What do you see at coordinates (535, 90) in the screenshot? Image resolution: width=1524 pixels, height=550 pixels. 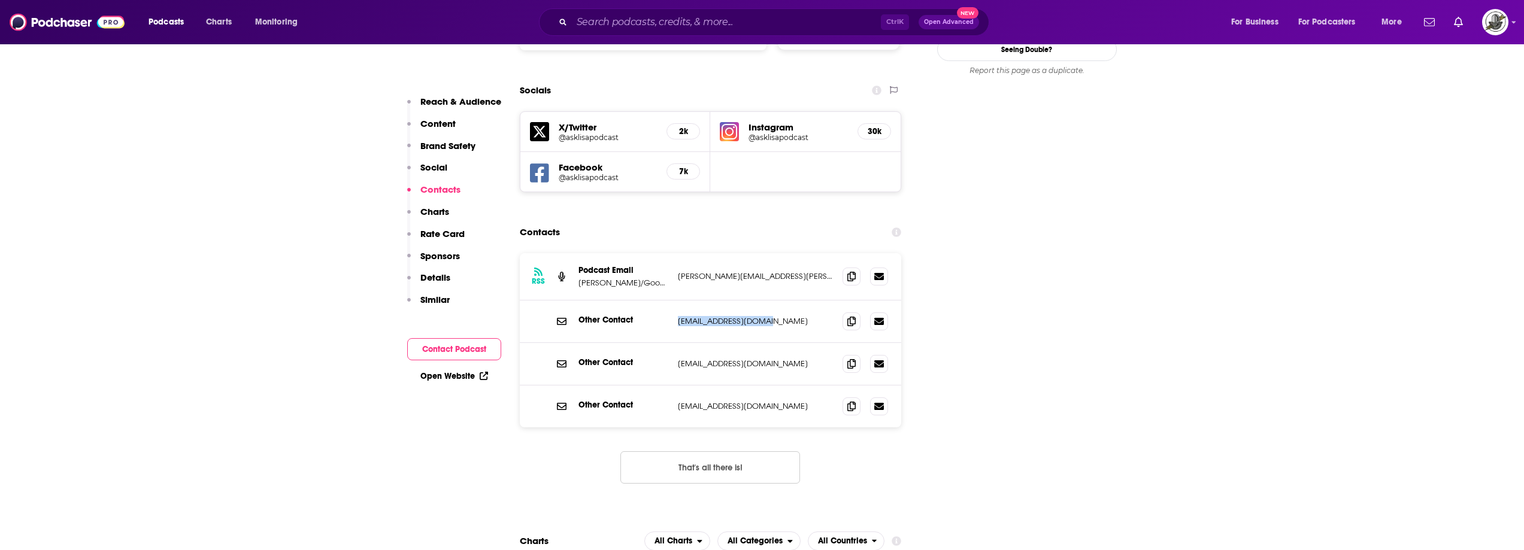 I see `h2: Socials` at bounding box center [535, 90].